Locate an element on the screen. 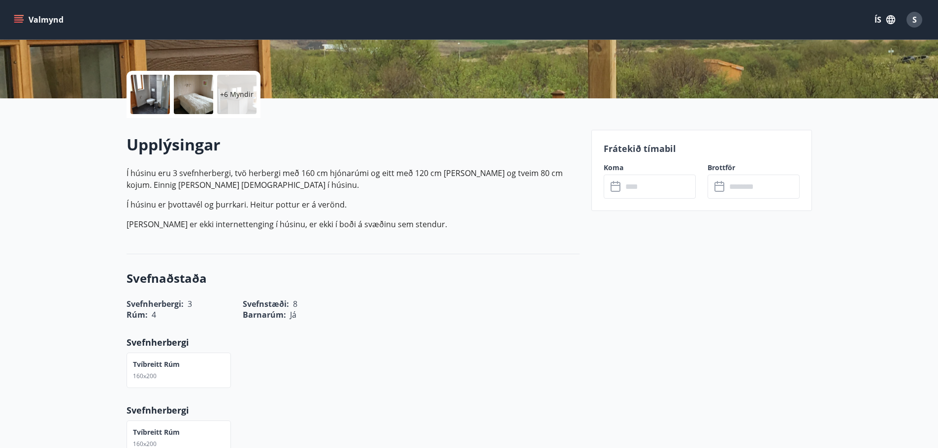  h3: Svefnaðstaða is located at coordinates (353, 279).